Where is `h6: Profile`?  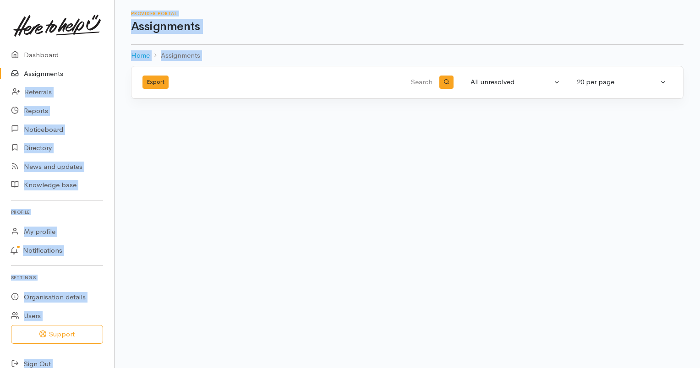 h6: Profile is located at coordinates (57, 212).